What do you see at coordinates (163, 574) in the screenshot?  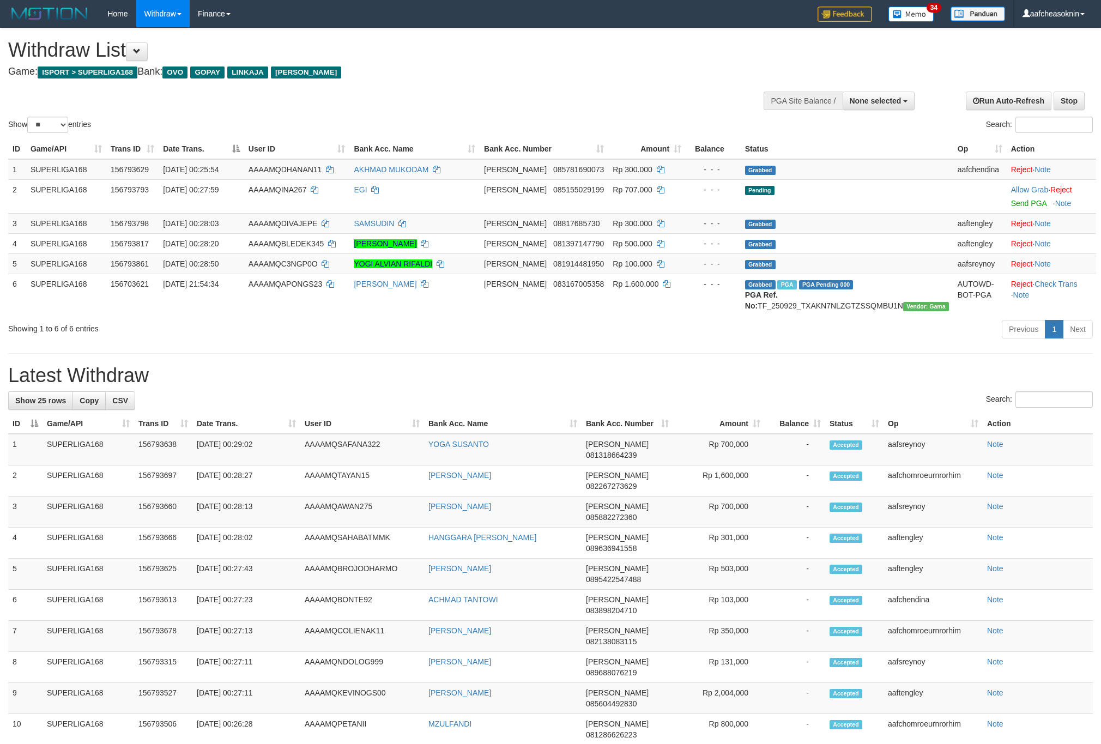 I see `td: 156793625` at bounding box center [163, 574].